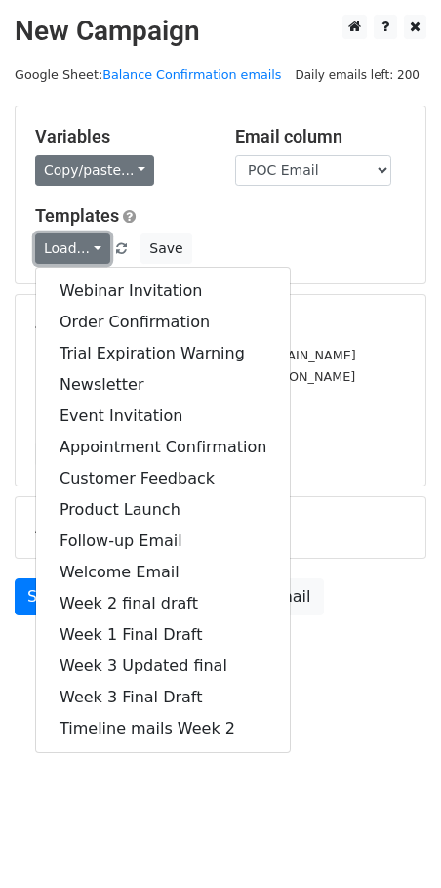  Describe the element at coordinates (163, 322) in the screenshot. I see `a: Order Confirmation` at that location.